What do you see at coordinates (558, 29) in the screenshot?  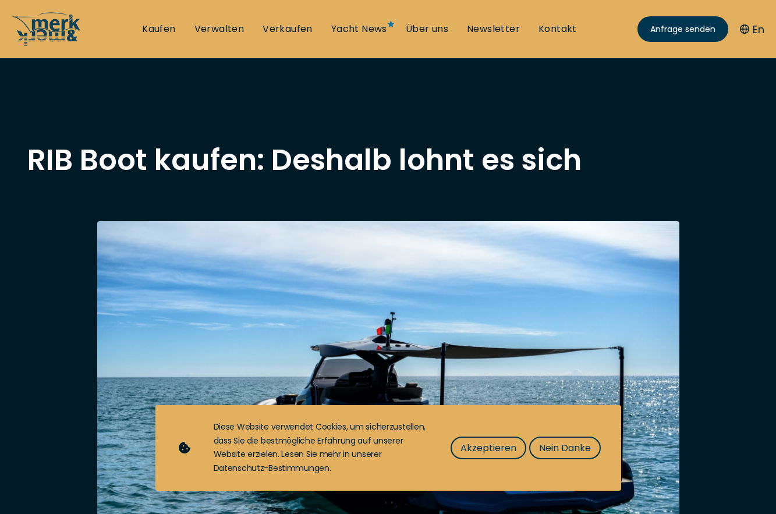 I see `a: Kontakt` at bounding box center [558, 29].